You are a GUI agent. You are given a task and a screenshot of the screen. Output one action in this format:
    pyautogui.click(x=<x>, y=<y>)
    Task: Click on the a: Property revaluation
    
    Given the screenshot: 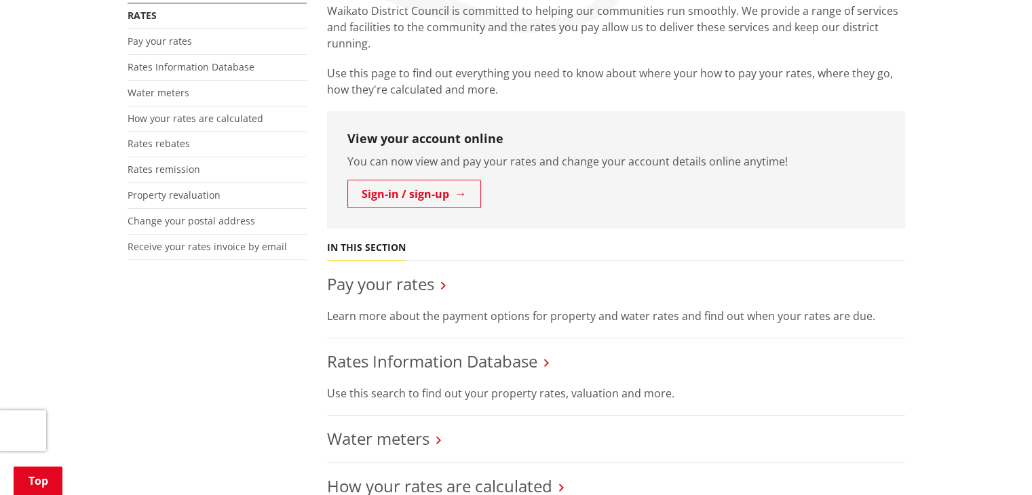 What is the action you would take?
    pyautogui.click(x=174, y=195)
    